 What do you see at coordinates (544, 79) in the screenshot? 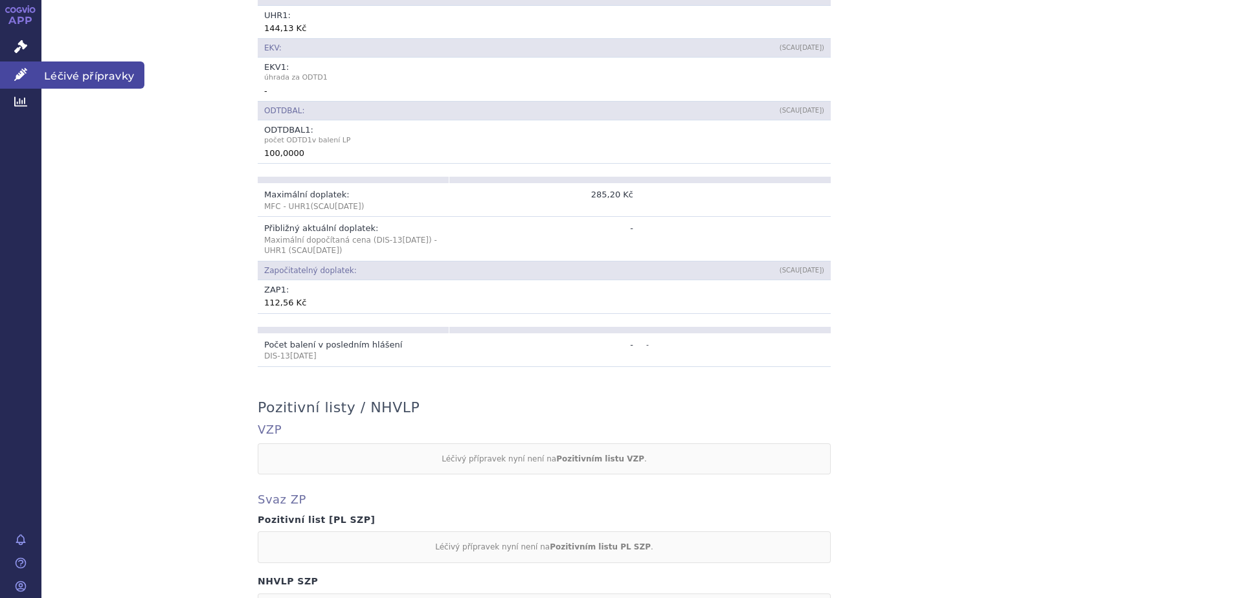
I see `td: EKV :` at bounding box center [544, 79].